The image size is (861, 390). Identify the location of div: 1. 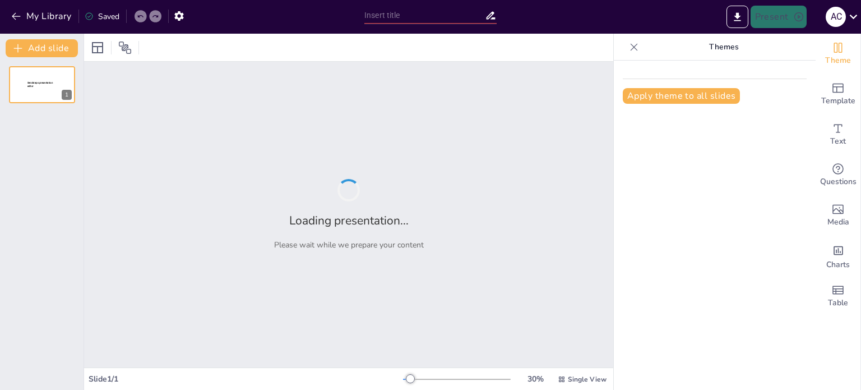
(67, 95).